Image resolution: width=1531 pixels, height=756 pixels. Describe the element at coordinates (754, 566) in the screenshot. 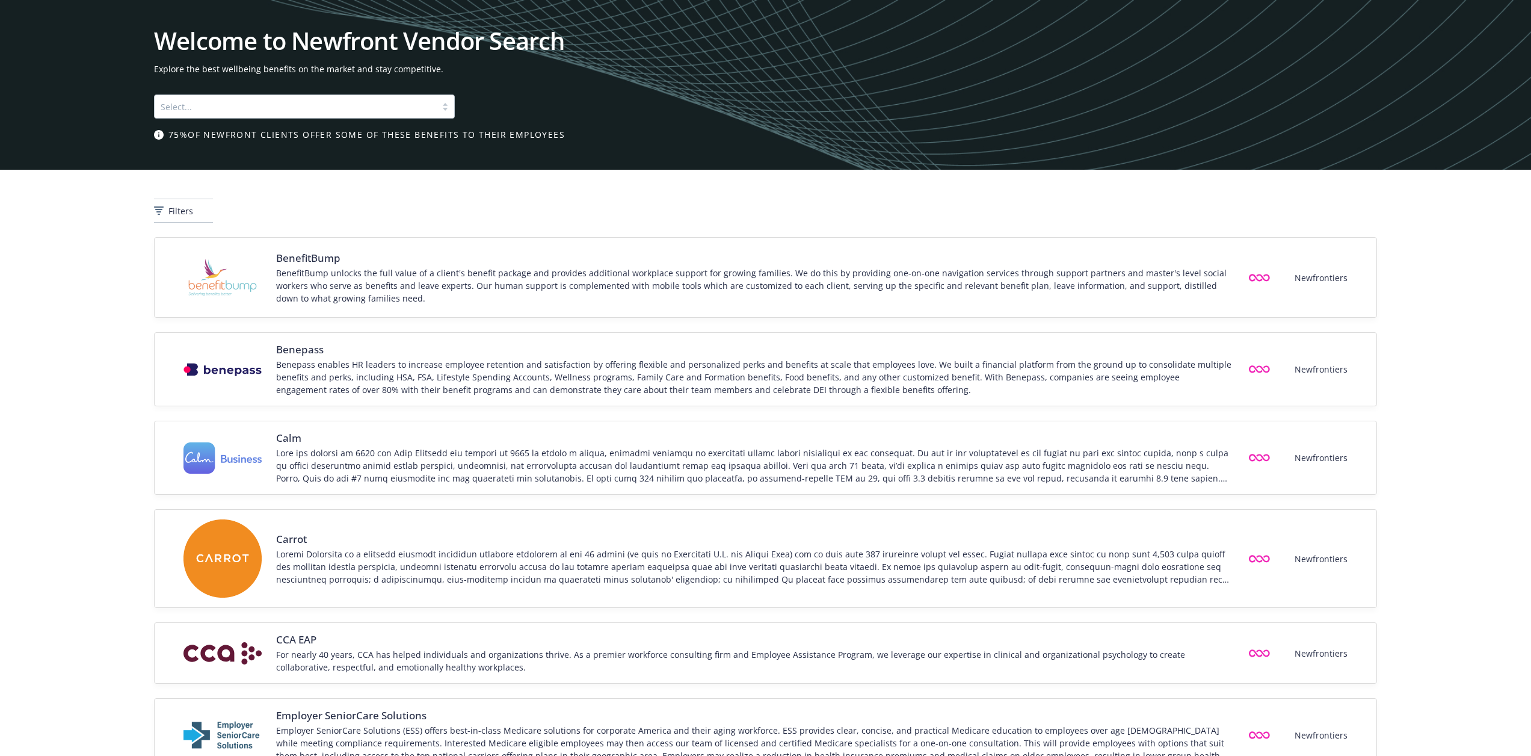

I see `div: Loremi Dolorsita co a elitsedd eiusmodt incididun utlabore etdolorem al eni 46 admini (ve quis no...` at that location.